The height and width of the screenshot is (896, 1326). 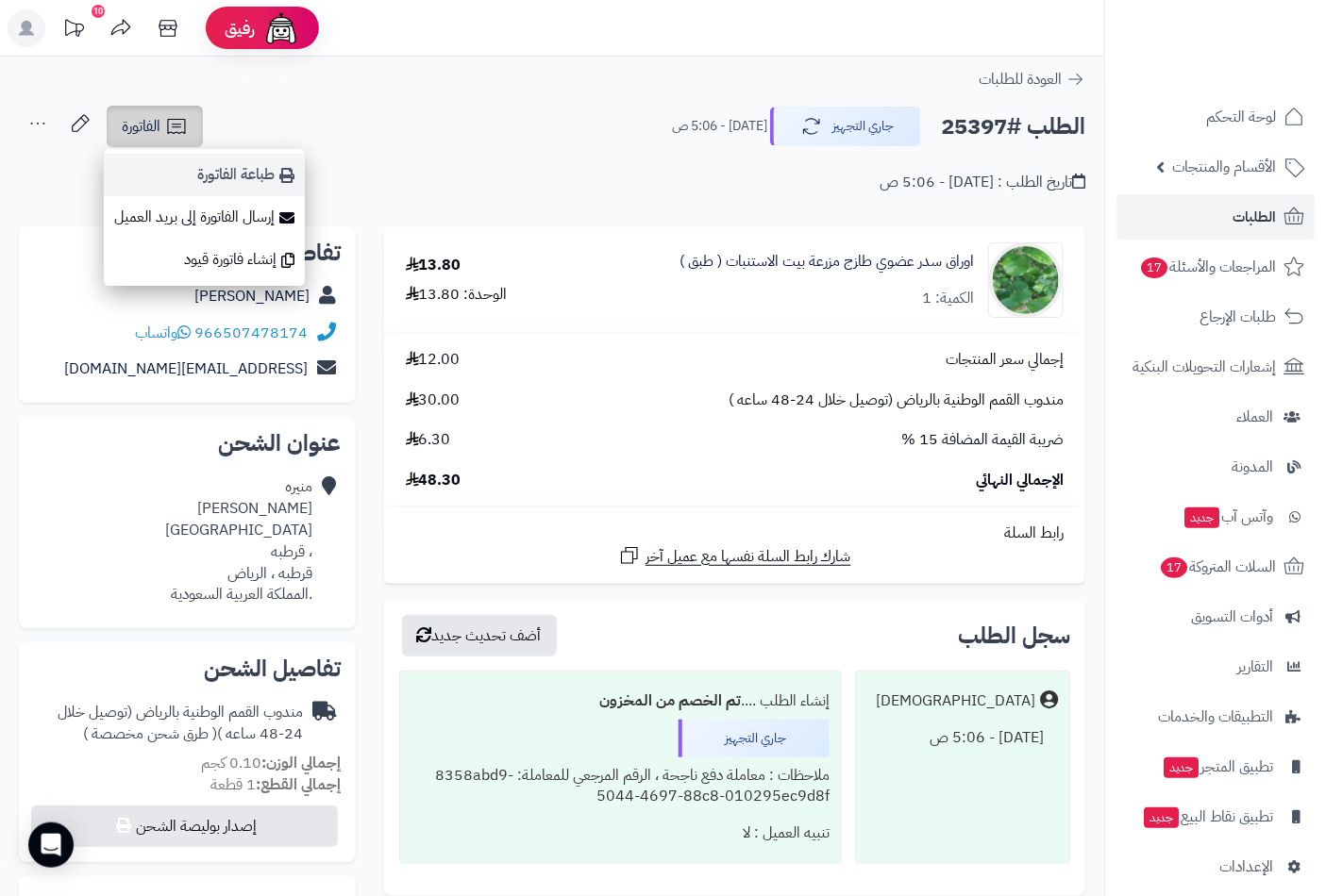 I want to click on span: التقارير, so click(x=1255, y=667).